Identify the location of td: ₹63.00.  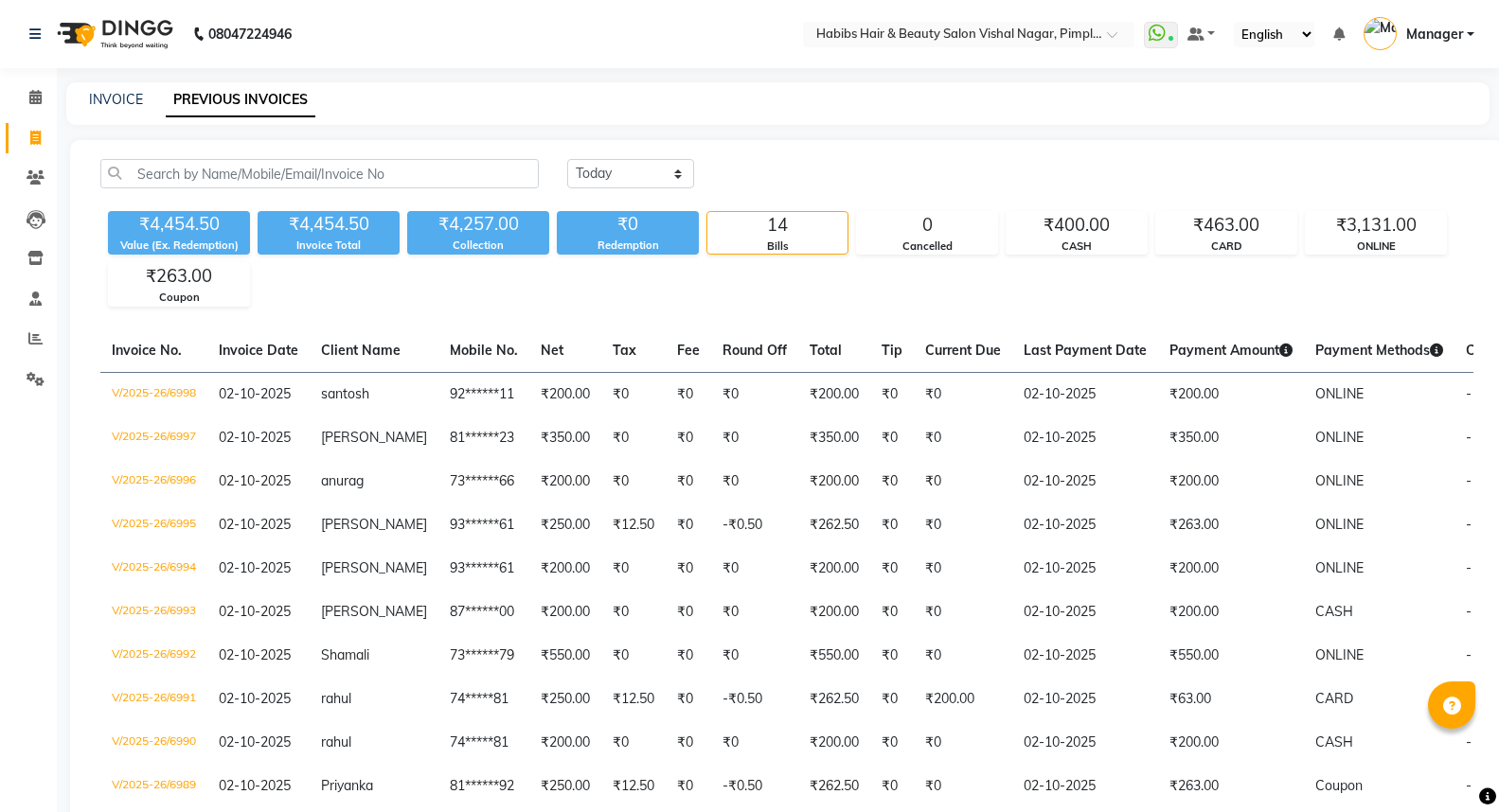
(1231, 699).